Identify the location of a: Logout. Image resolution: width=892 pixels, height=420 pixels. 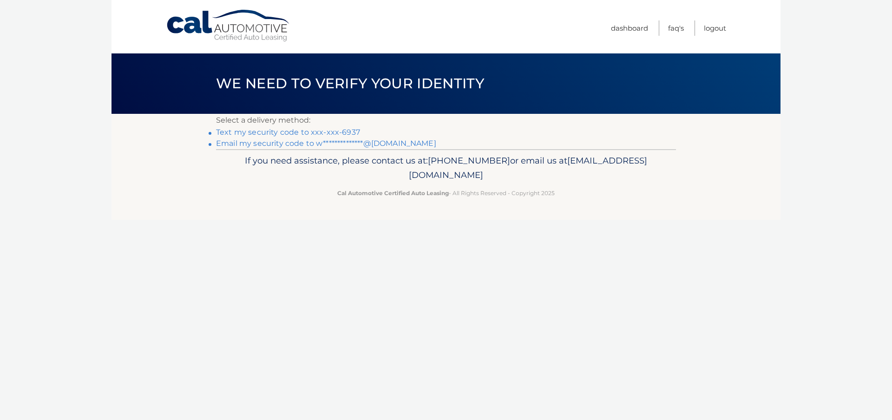
(715, 28).